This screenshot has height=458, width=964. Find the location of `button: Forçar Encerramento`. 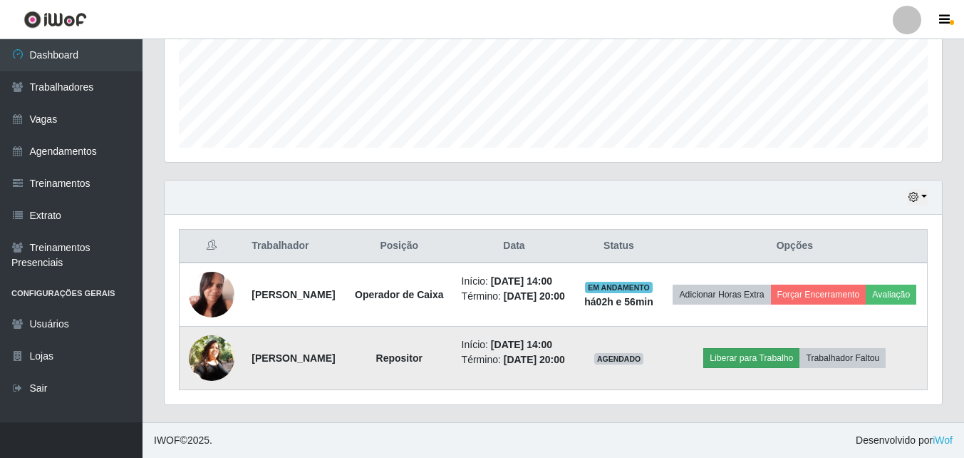

button: Forçar Encerramento is located at coordinates (819, 294).